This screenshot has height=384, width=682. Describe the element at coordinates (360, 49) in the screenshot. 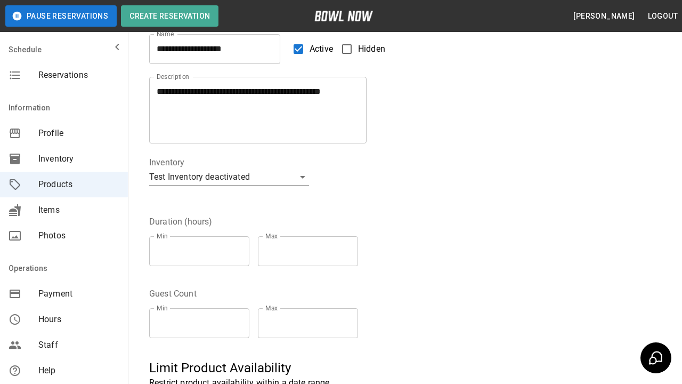

I see `label: Hidden products will not be visible to customers. You can still create and use them for bookings.` at that location.